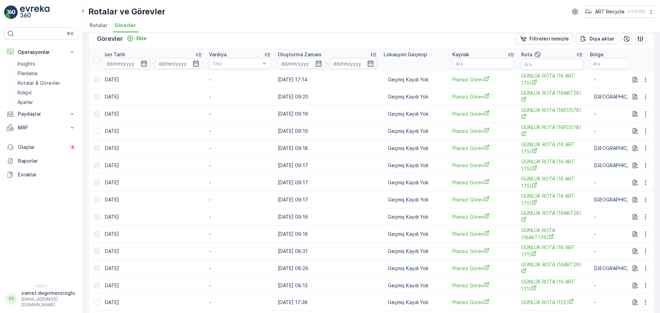  What do you see at coordinates (41, 287) in the screenshot?
I see `span: v 1.51.1` at bounding box center [41, 287].